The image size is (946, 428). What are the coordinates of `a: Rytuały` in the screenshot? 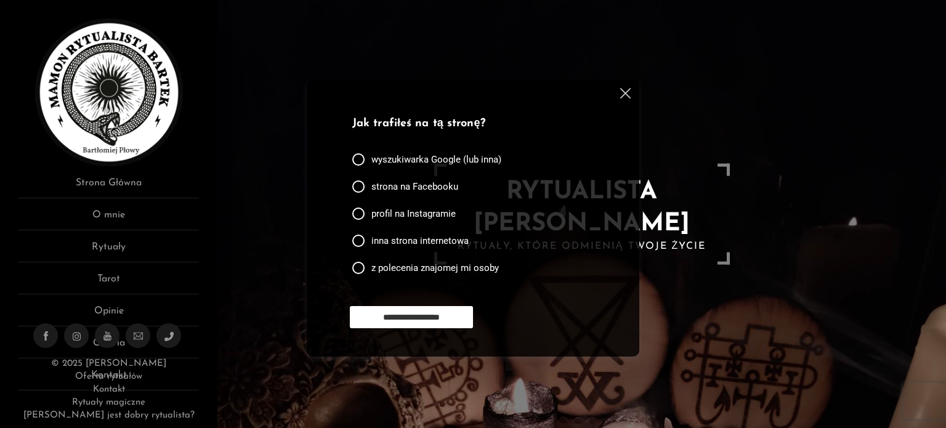 It's located at (108, 251).